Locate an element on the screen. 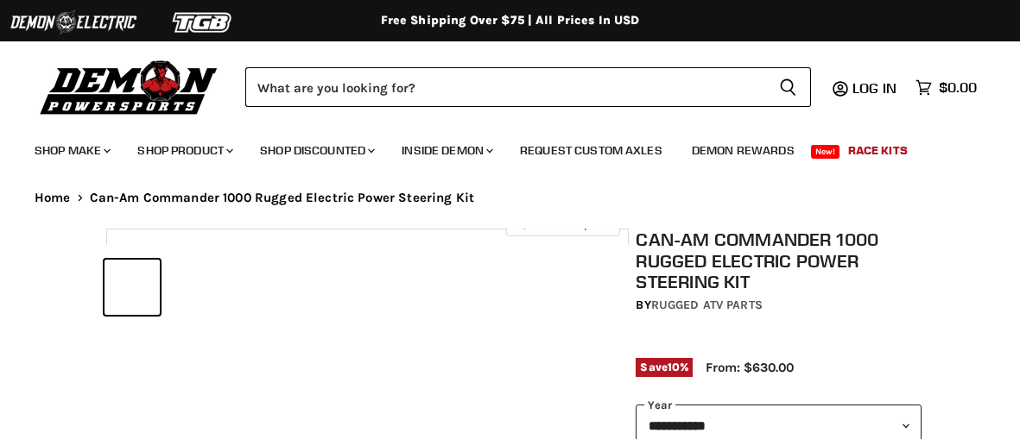  a: Shop Discounted is located at coordinates (316, 150).